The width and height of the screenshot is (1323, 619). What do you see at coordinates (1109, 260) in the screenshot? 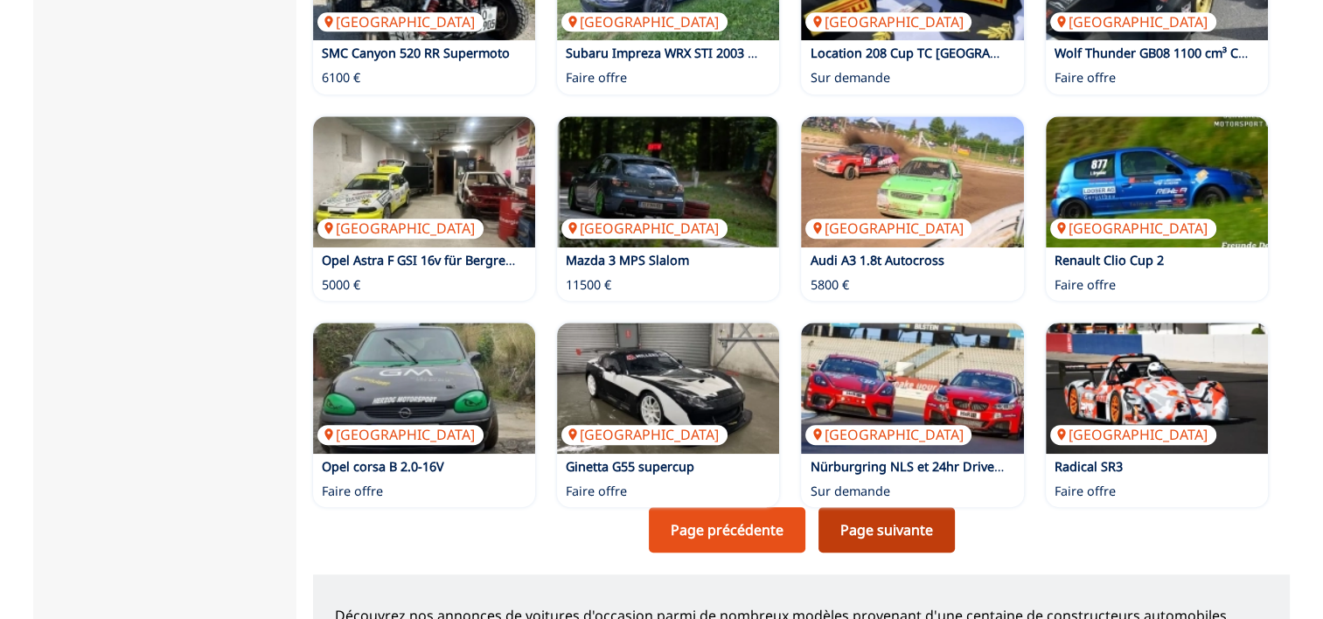
I see `a: Renault Clio Cup 2` at bounding box center [1109, 260].